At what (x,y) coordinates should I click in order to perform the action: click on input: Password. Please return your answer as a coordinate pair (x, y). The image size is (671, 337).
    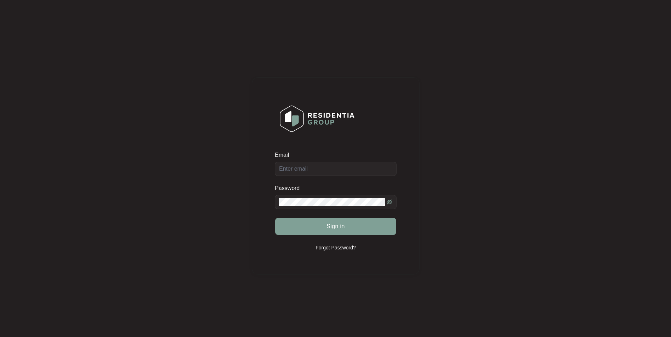
    Looking at the image, I should click on (332, 202).